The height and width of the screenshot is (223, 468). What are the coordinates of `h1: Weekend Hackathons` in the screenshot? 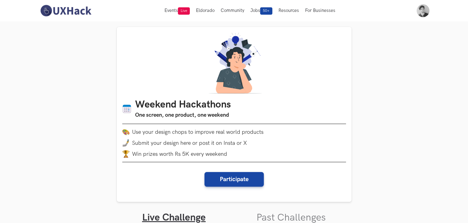 It's located at (183, 105).